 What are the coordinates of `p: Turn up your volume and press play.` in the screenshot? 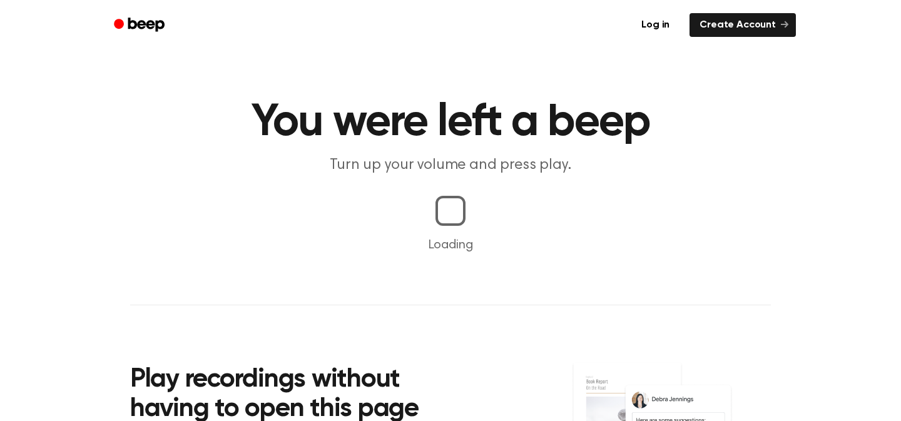 It's located at (451, 165).